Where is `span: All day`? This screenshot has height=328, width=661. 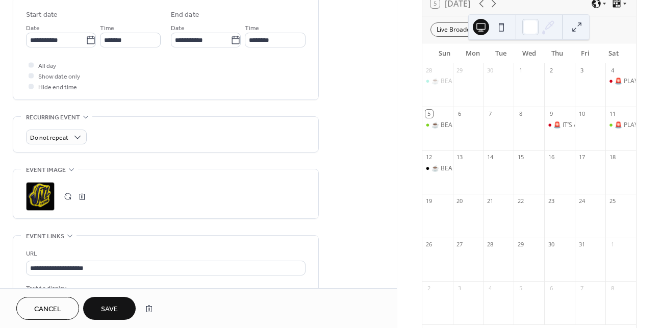 span: All day is located at coordinates (47, 66).